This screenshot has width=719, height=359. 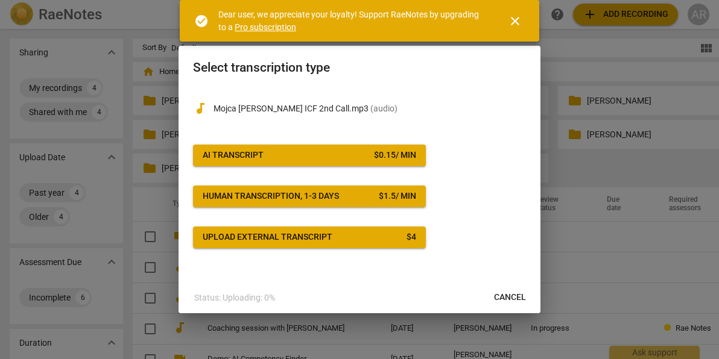 What do you see at coordinates (200, 109) in the screenshot?
I see `span: audiotrack` at bounding box center [200, 109].